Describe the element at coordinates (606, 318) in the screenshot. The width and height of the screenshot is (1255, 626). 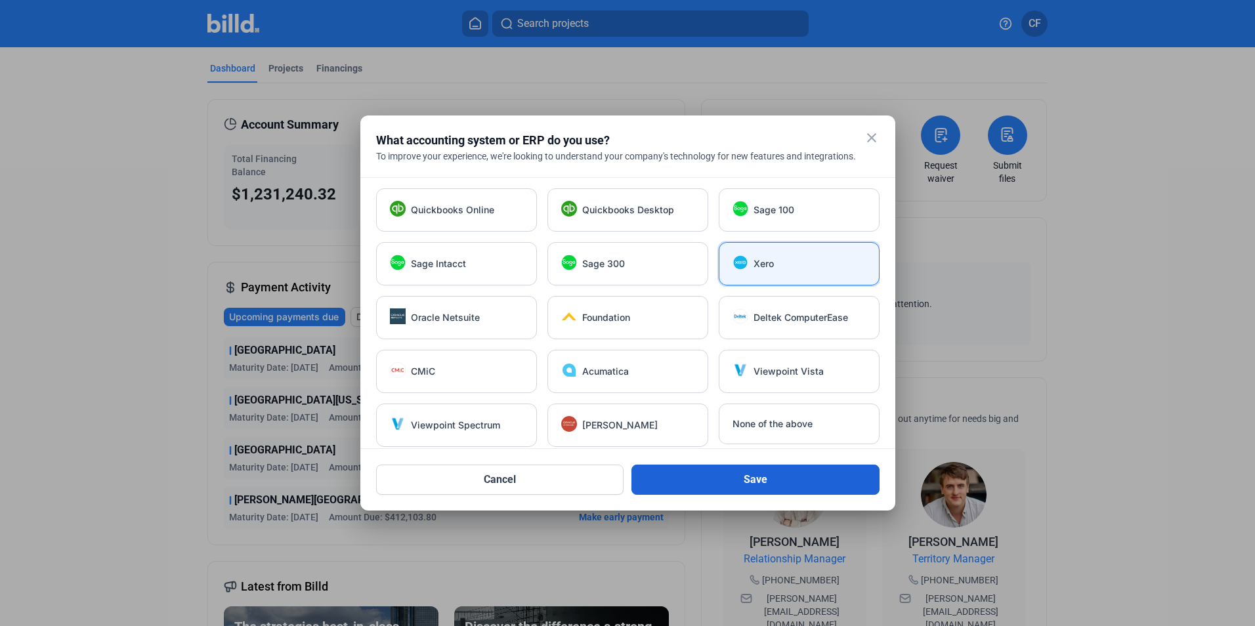
I see `span: Foundation` at that location.